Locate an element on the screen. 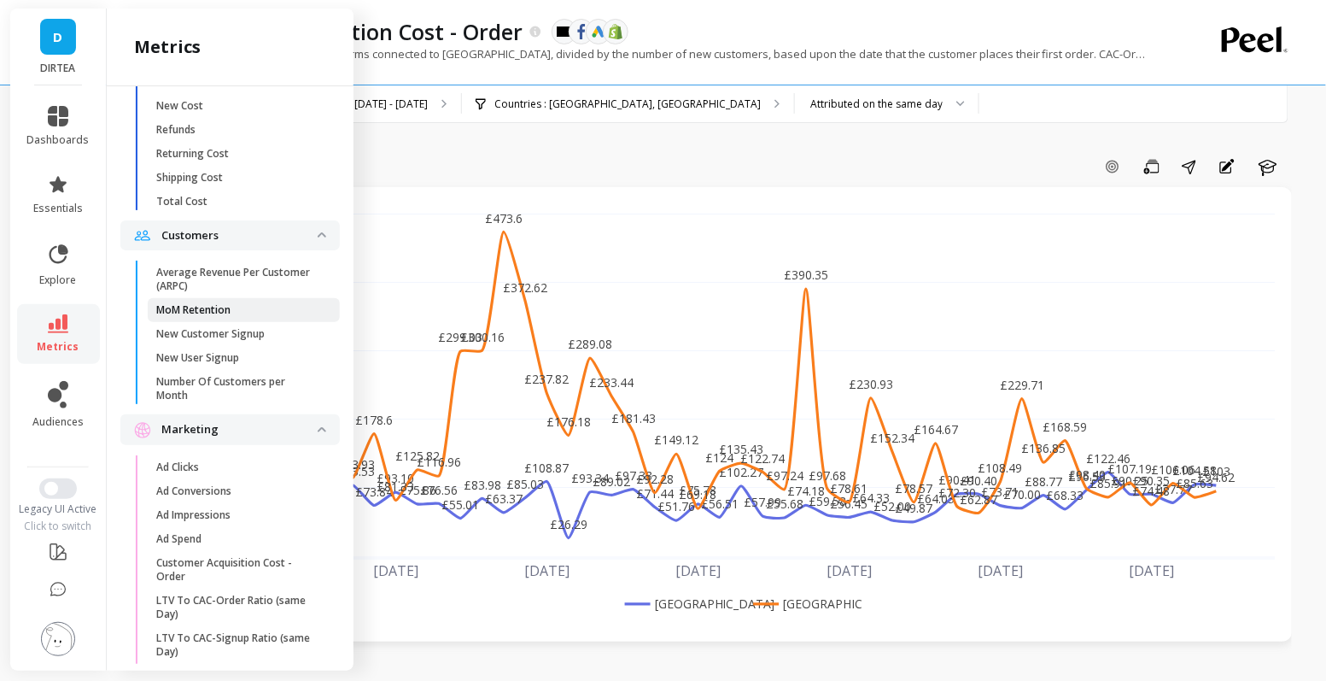 The width and height of the screenshot is (1326, 681). img: api.google.svg is located at coordinates (599, 32).